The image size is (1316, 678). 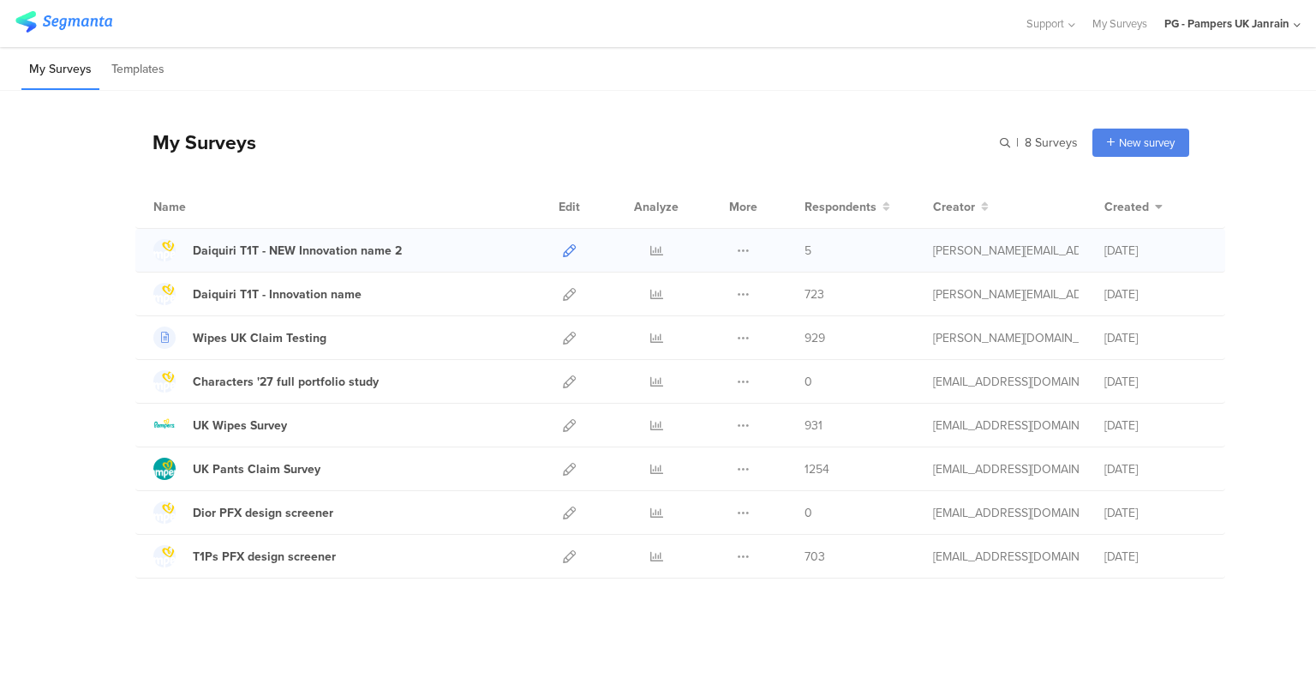 What do you see at coordinates (257, 294) in the screenshot?
I see `a: Daiquiri T1T - Innovation name` at bounding box center [257, 294].